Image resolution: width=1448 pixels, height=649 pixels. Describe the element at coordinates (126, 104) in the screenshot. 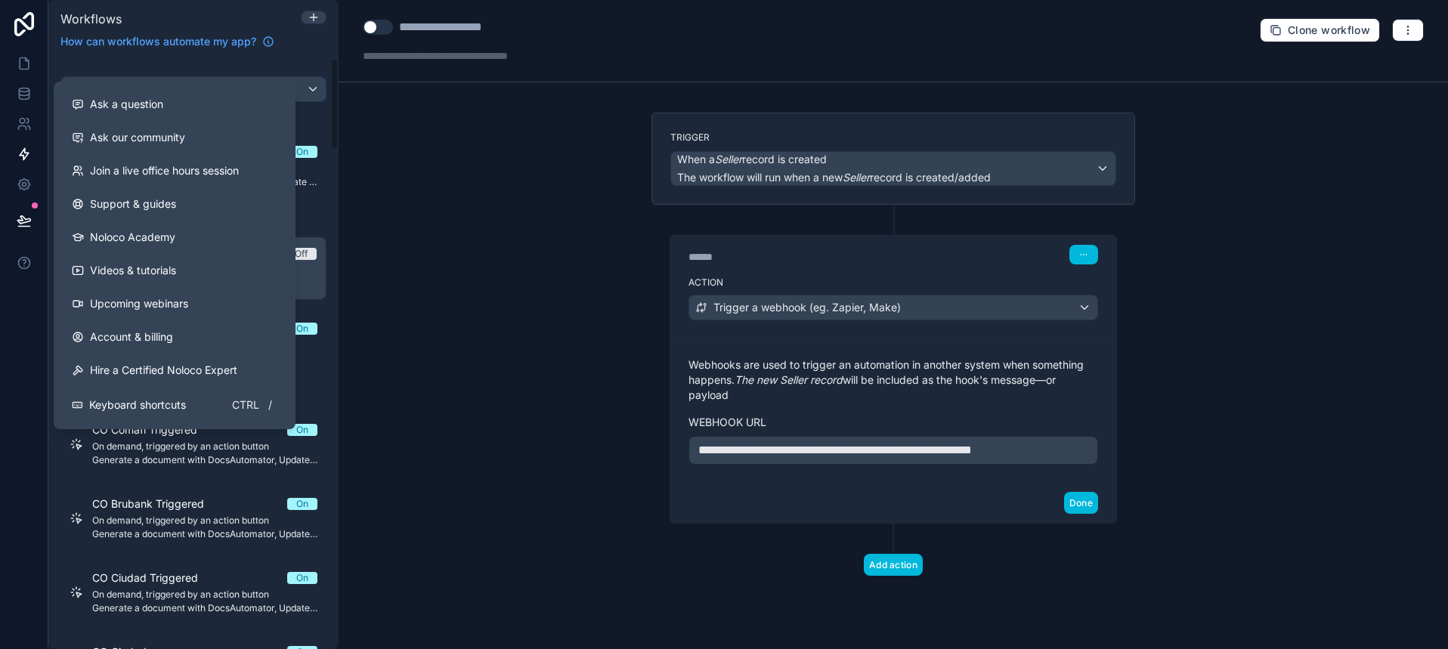

I see `span: Ask a question` at that location.